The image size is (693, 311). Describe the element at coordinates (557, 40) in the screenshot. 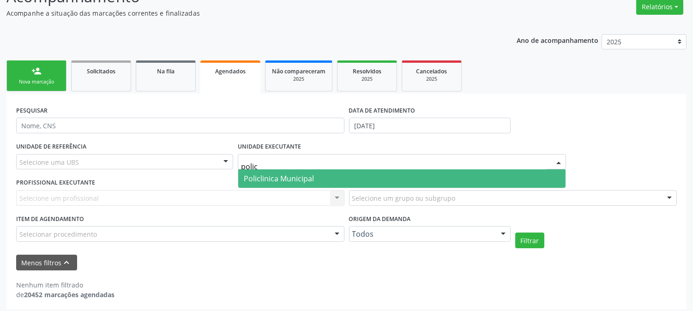

I see `p: Ano de acompanhamento` at that location.